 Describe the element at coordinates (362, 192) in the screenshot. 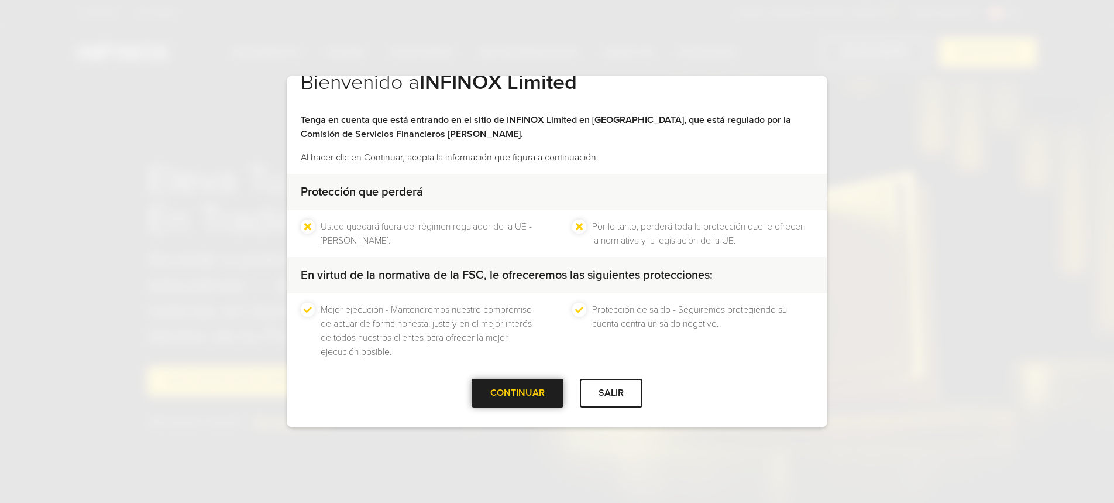

I see `strong: Protección que perderá` at that location.